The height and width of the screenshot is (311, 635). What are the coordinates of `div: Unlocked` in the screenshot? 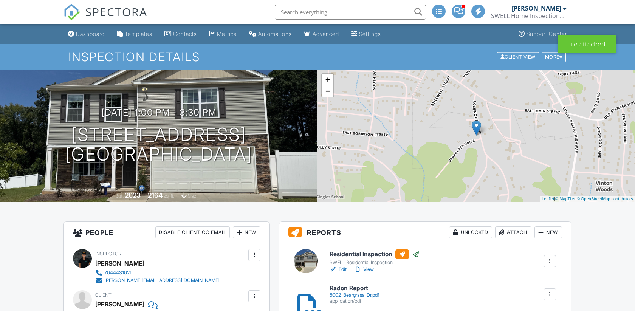 It's located at (471, 232).